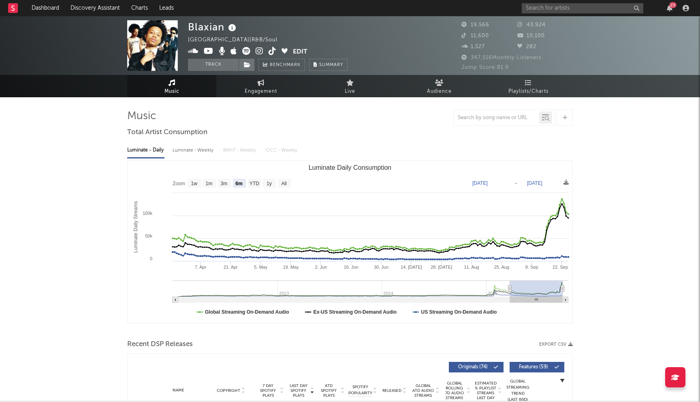 This screenshot has width=700, height=402. What do you see at coordinates (350, 167) in the screenshot?
I see `text: Luminate Daily Consumption` at bounding box center [350, 167].